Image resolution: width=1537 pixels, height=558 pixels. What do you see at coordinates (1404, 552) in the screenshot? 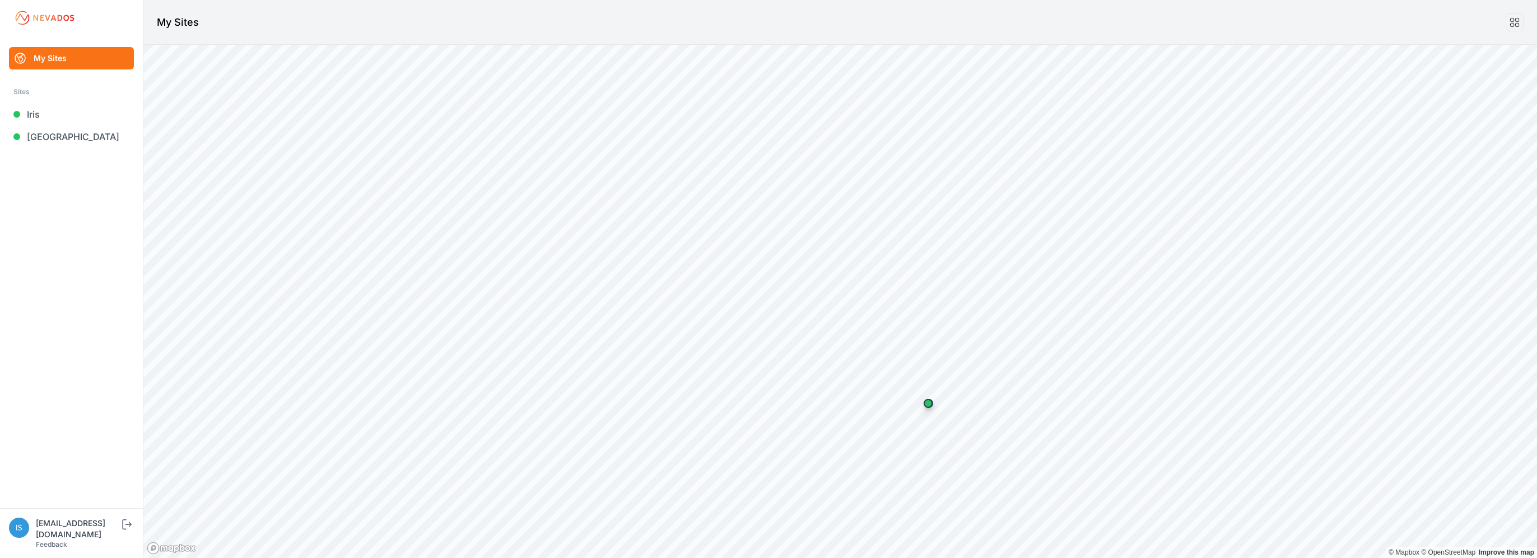
I see `a: Mapbox` at bounding box center [1404, 552].